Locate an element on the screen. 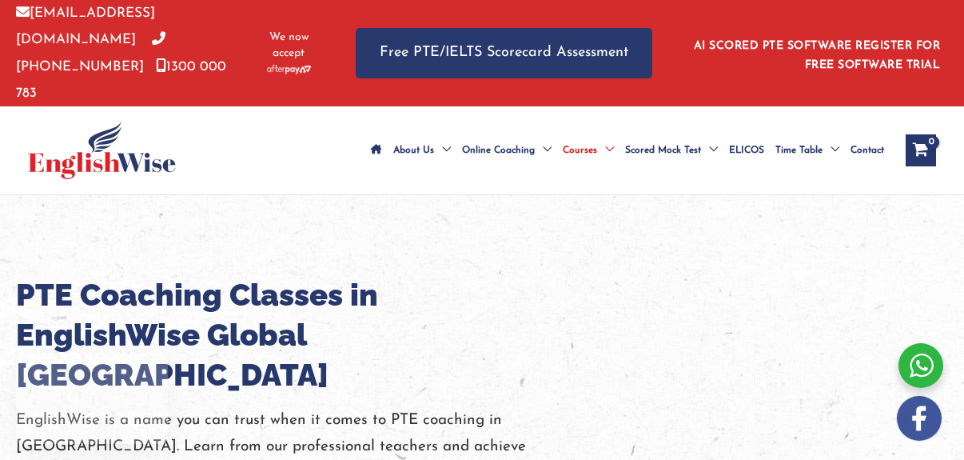 This screenshot has width=964, height=460. a: View Shopping Cart, empty is located at coordinates (921, 150).